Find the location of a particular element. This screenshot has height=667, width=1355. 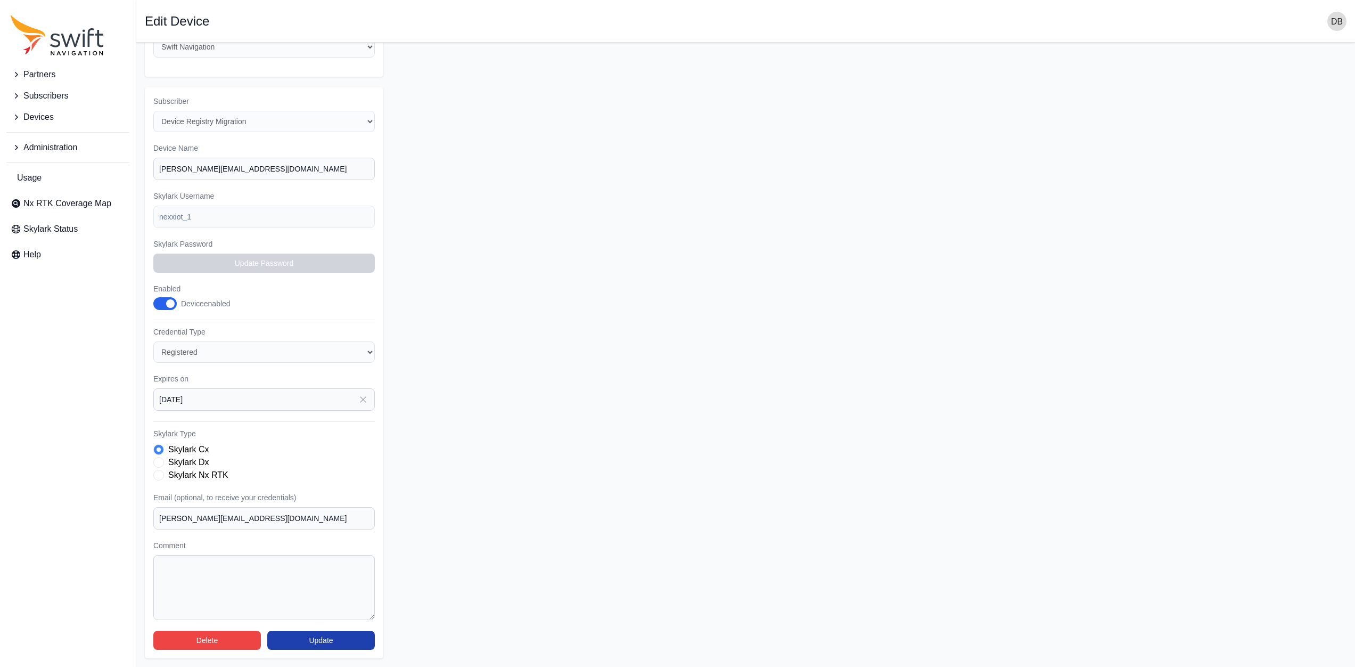

span: Administration is located at coordinates (50, 148).